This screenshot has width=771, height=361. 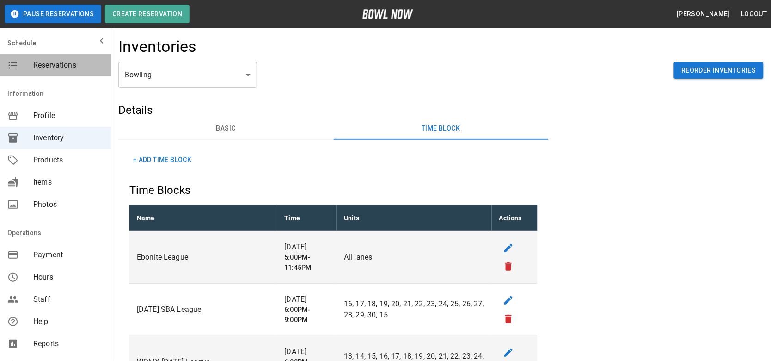 I want to click on span: Inventory, so click(x=68, y=138).